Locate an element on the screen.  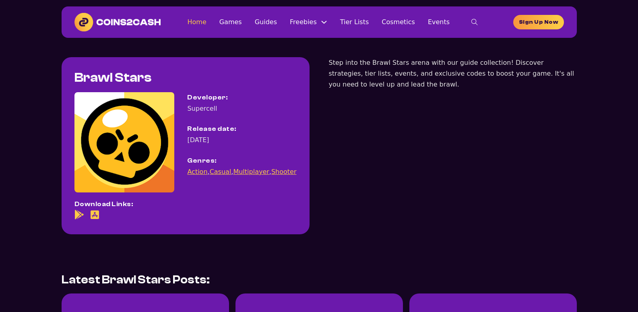
a: Tier Lists is located at coordinates (355, 22).